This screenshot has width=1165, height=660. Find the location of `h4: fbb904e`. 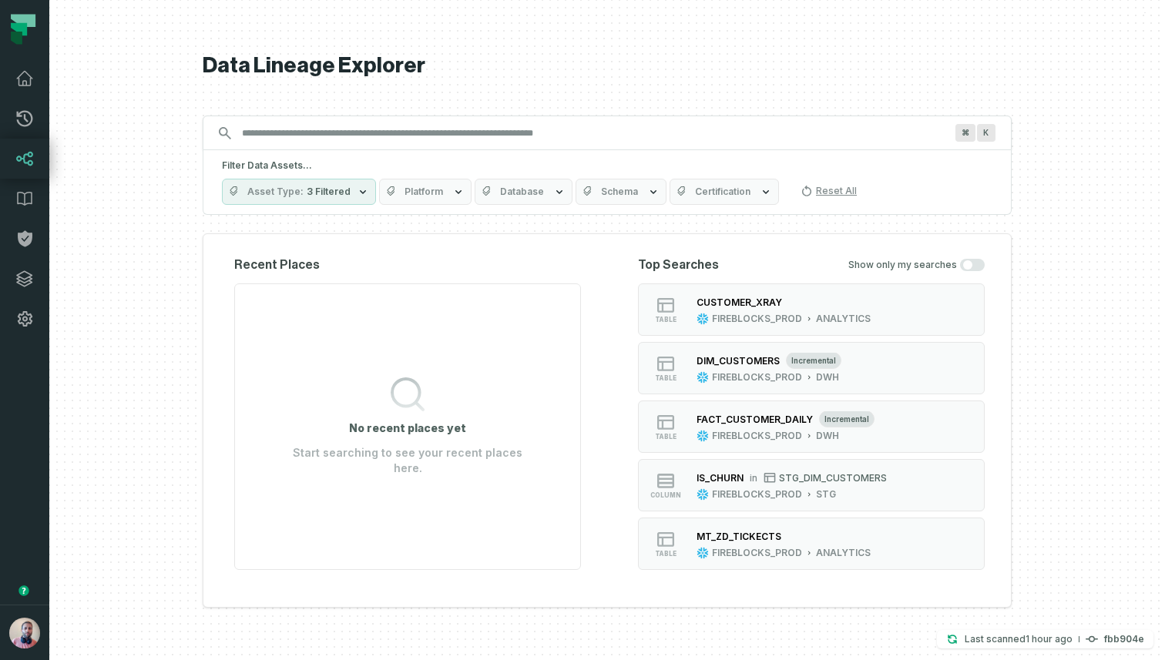

h4: fbb904e is located at coordinates (1124, 640).